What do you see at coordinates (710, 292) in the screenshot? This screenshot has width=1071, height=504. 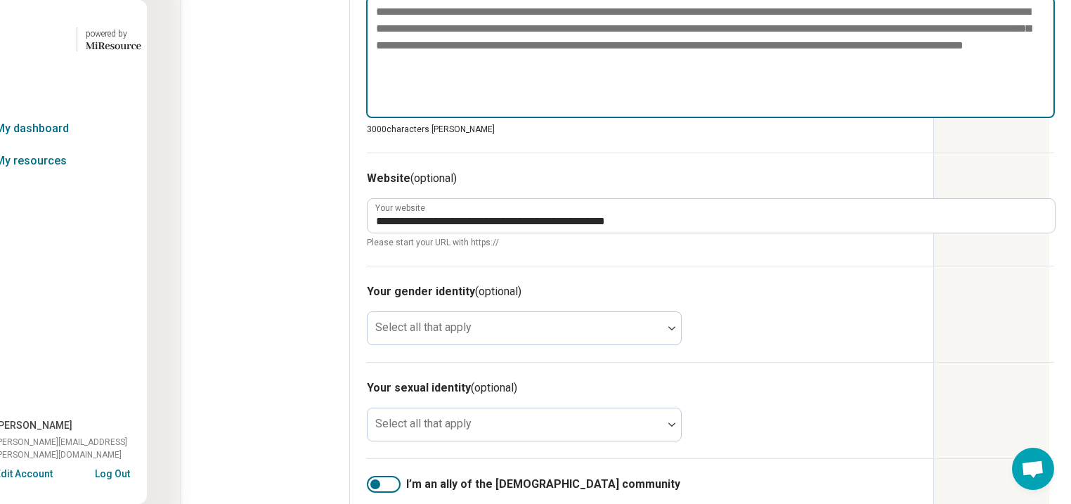 I see `h3: Your gender identity` at bounding box center [710, 292].